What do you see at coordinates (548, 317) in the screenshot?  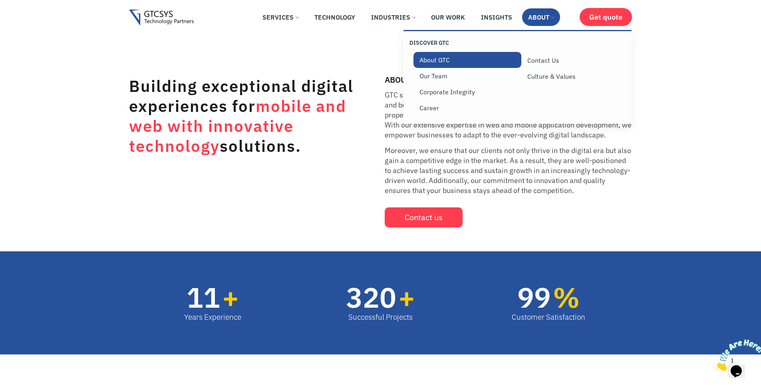 I see `div: Customer Satisfaction` at bounding box center [548, 317].